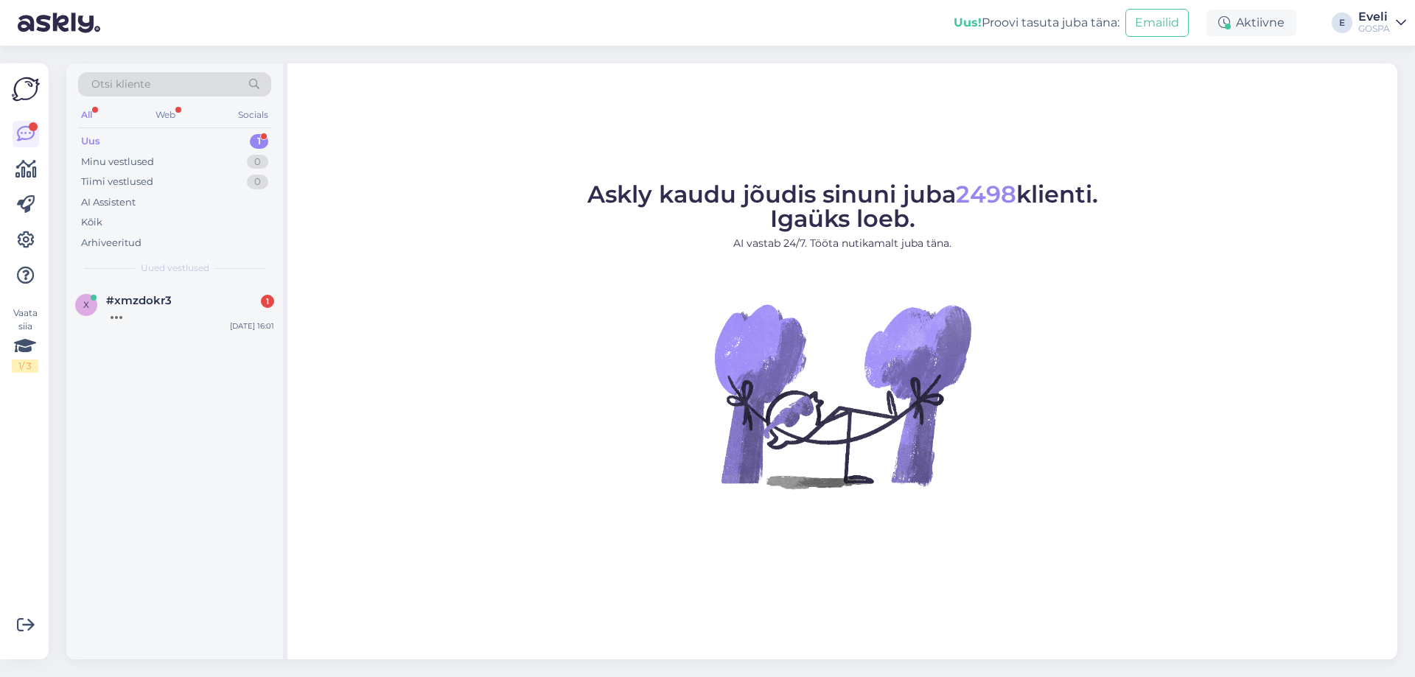  I want to click on div: Minu vestlused, so click(117, 162).